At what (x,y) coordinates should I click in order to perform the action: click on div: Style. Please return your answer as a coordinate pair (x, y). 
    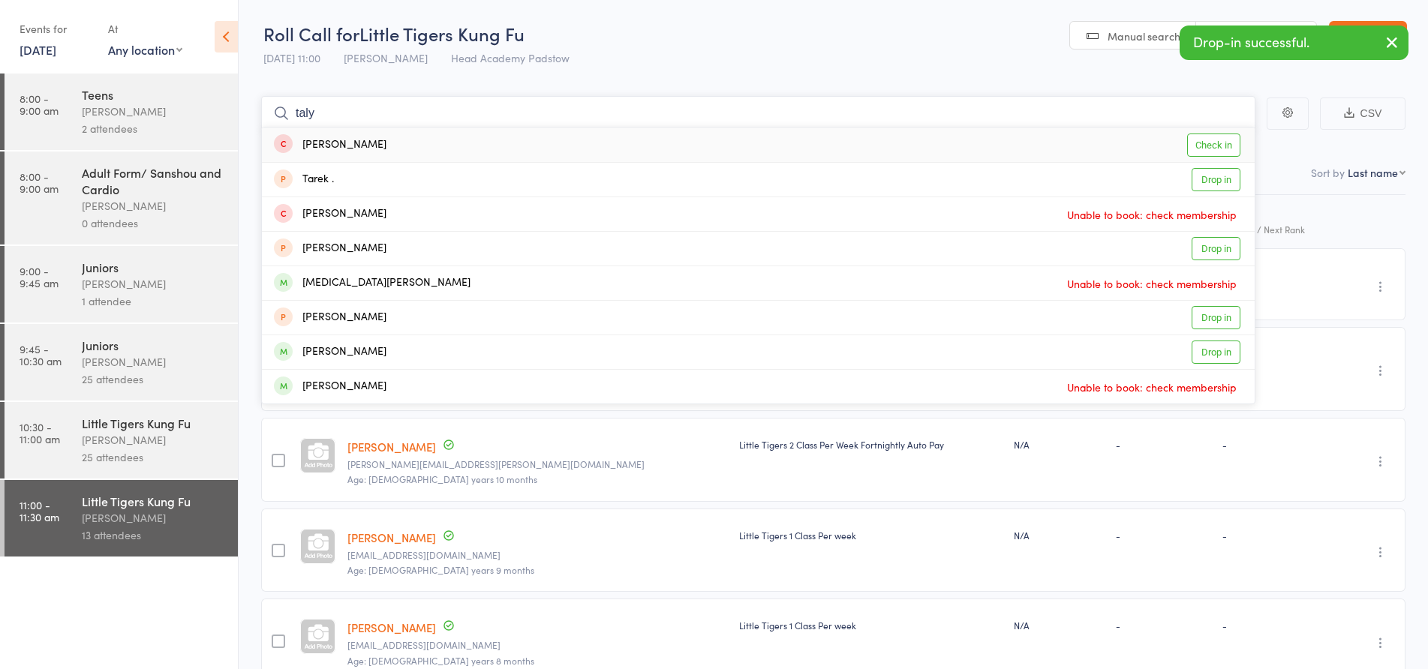
    Looking at the image, I should click on (1276, 221).